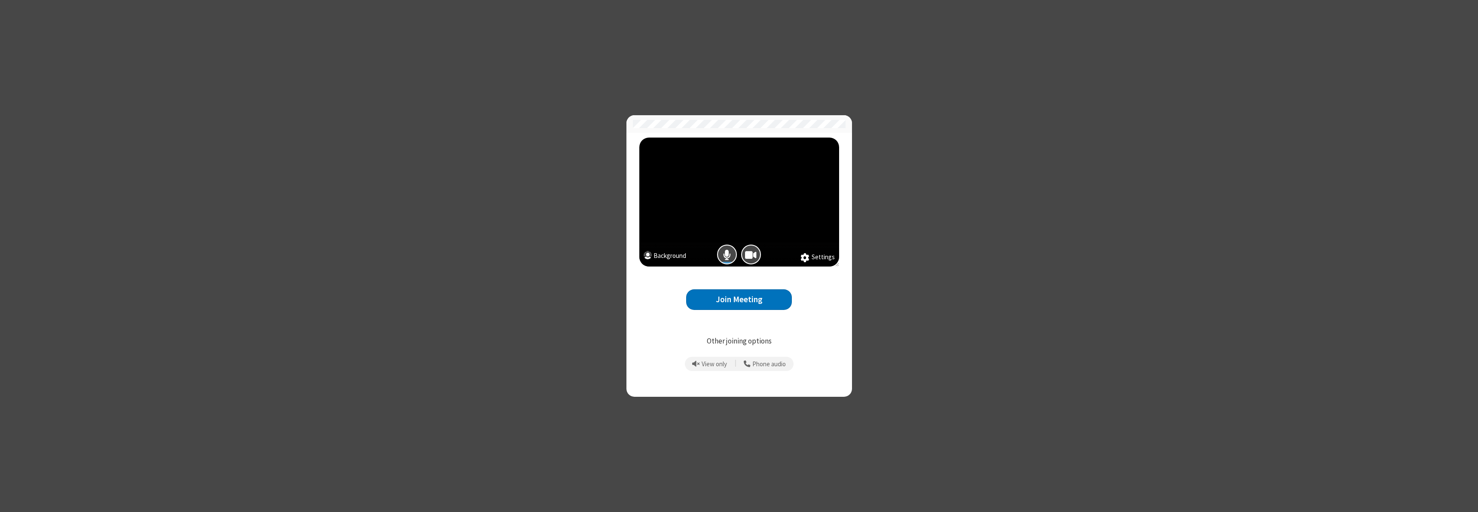 This screenshot has width=1478, height=512. I want to click on p: Other joining options, so click(739, 341).